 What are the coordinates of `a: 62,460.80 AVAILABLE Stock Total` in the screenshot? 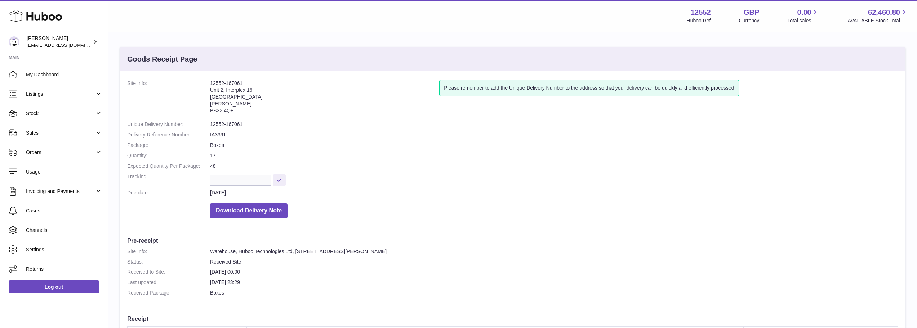 It's located at (878, 16).